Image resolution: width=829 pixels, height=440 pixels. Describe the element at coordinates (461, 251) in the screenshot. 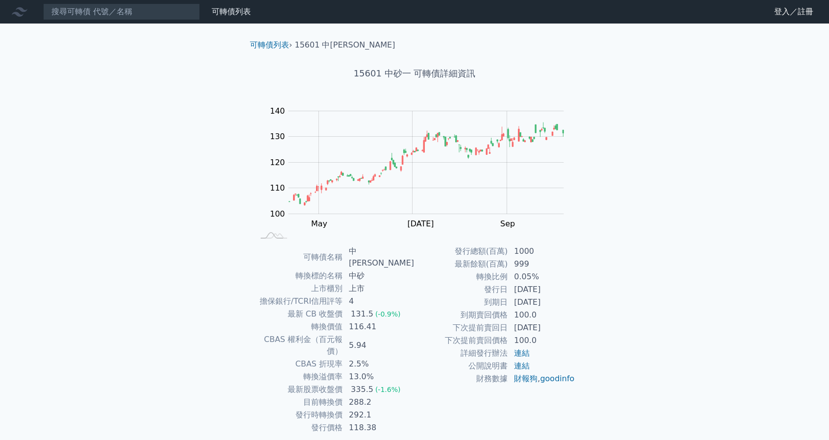

I see `td: 發行總額(百萬)` at that location.